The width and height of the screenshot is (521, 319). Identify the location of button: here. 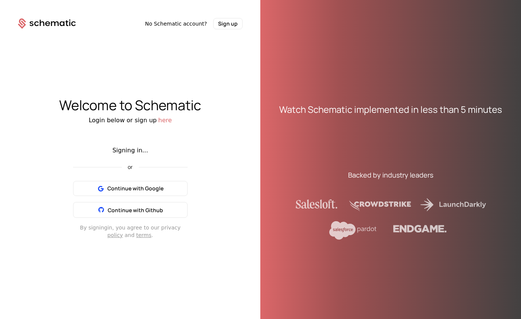
(165, 120).